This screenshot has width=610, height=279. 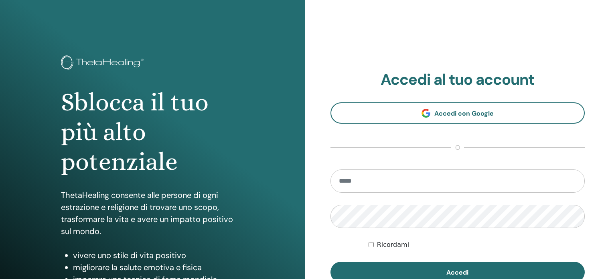 I want to click on a: Accedi con Google, so click(x=458, y=113).